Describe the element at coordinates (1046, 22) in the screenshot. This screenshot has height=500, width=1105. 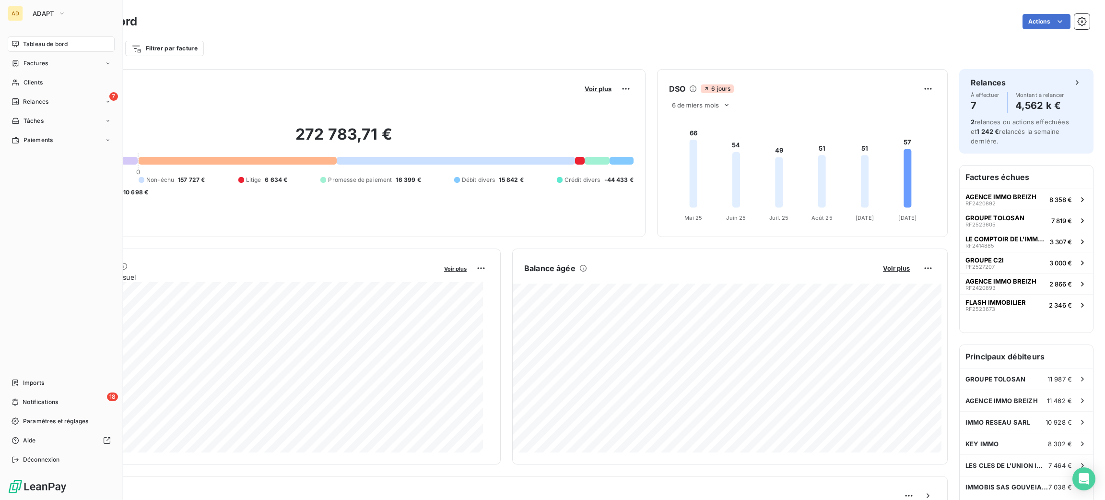
I see `button: Actions` at that location.